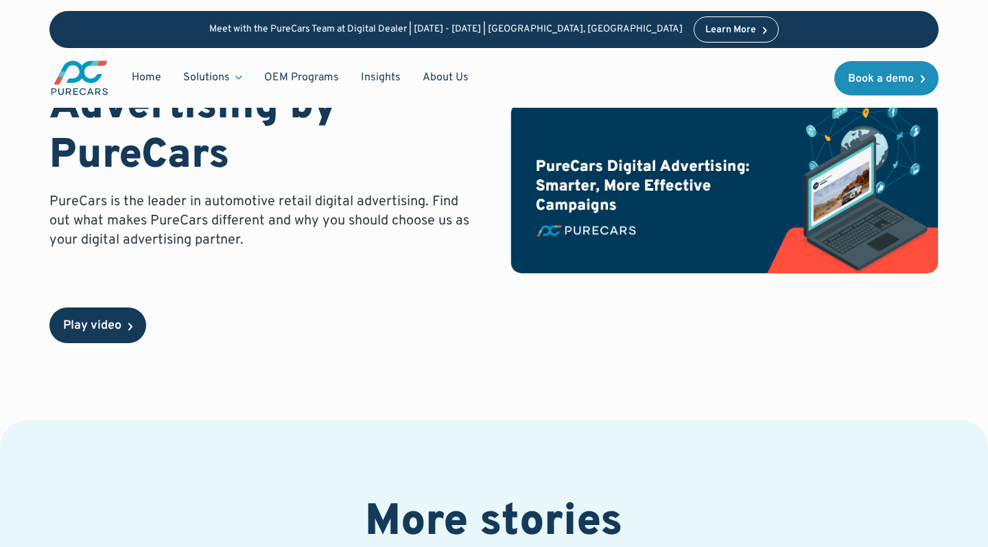 The image size is (988, 547). I want to click on a: Insights, so click(381, 77).